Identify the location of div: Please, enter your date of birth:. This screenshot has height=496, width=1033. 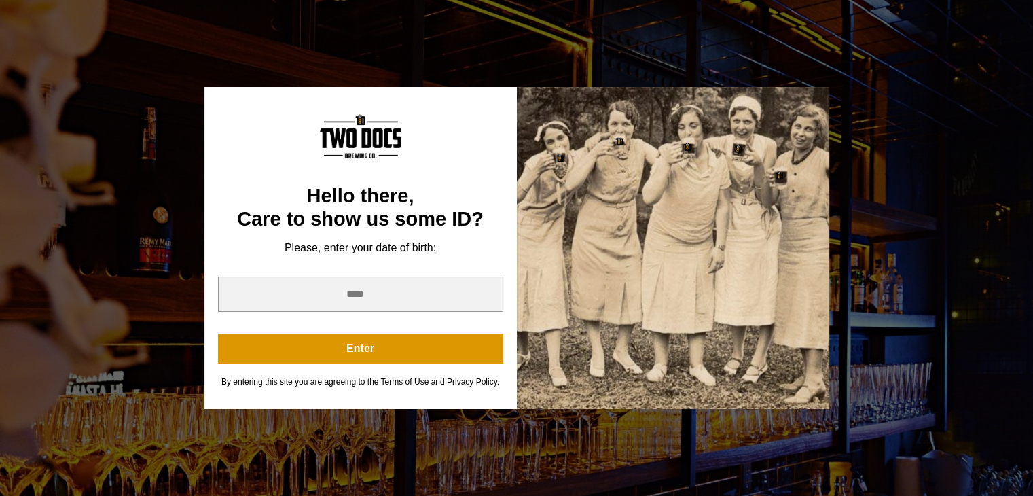
(361, 248).